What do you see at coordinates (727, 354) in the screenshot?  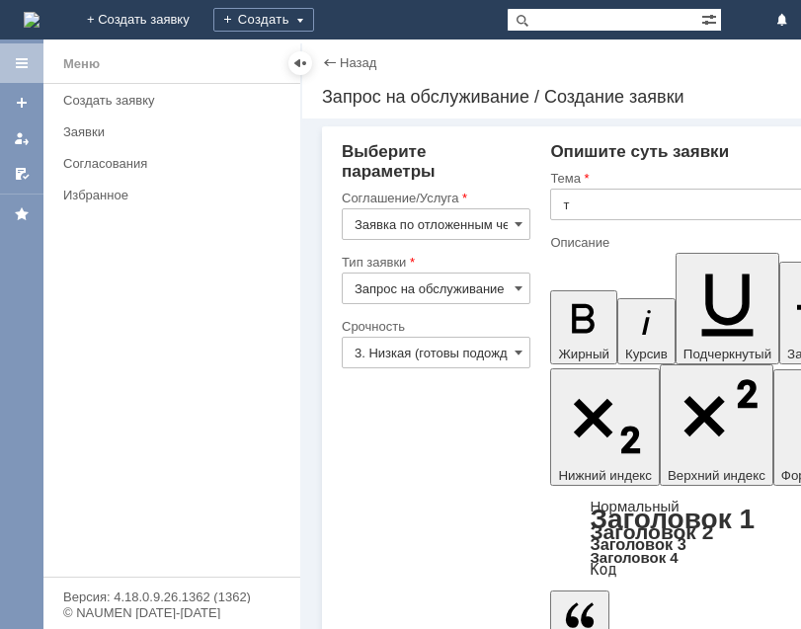 I see `span: Подчеркнутый` at bounding box center [727, 354].